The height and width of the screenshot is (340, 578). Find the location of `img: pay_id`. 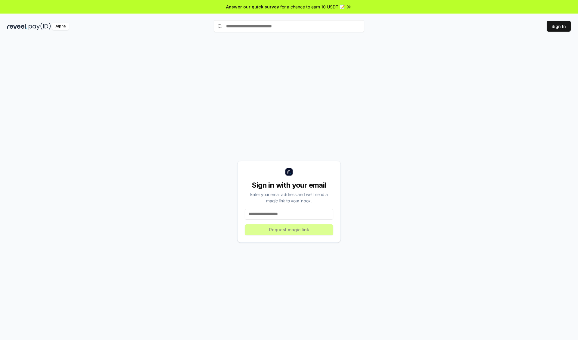

img: pay_id is located at coordinates (40, 26).